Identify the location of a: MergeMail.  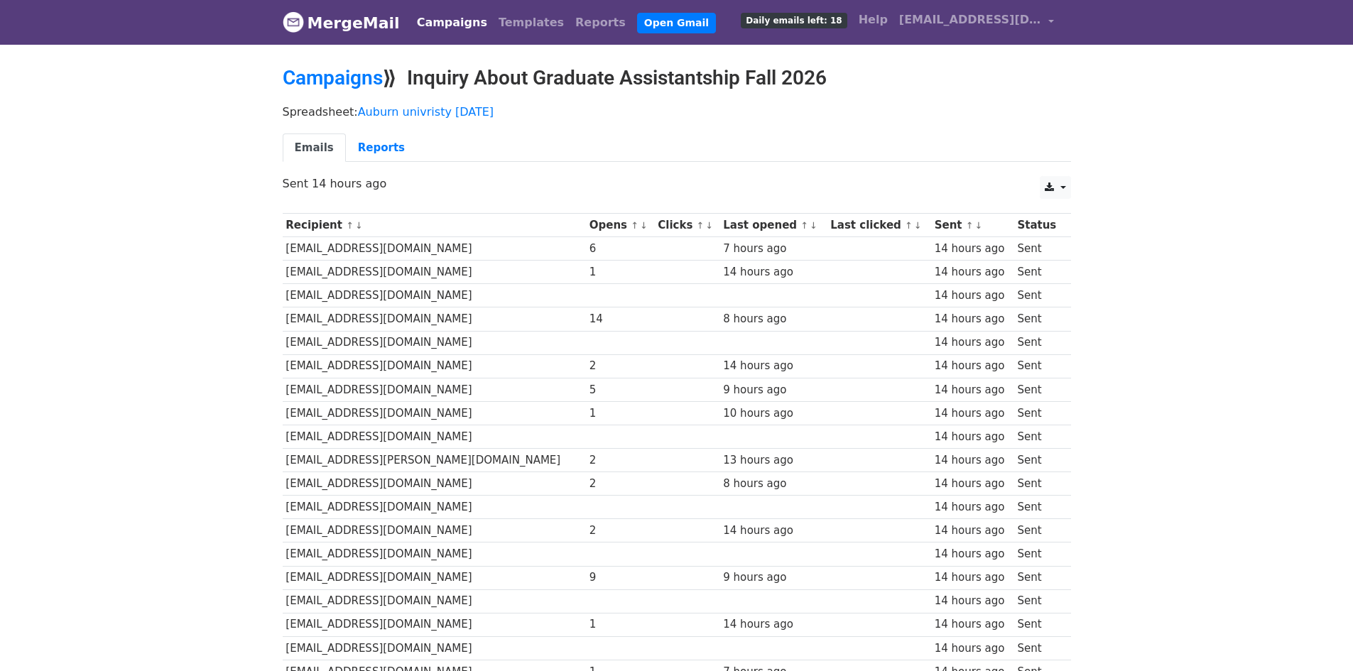
(341, 23).